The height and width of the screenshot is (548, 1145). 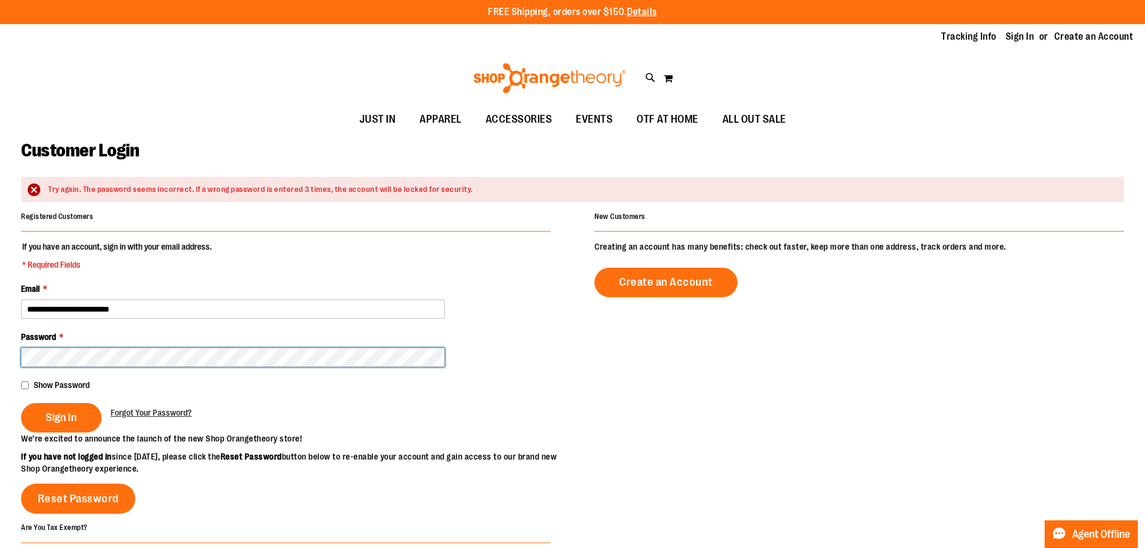 I want to click on span: EVENTS, so click(x=594, y=119).